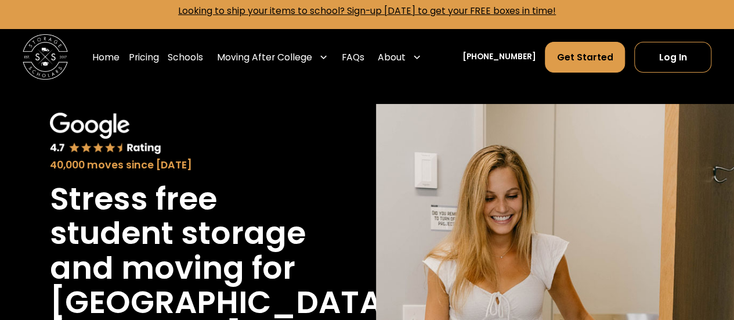  Describe the element at coordinates (672, 57) in the screenshot. I see `a: Log In` at that location.